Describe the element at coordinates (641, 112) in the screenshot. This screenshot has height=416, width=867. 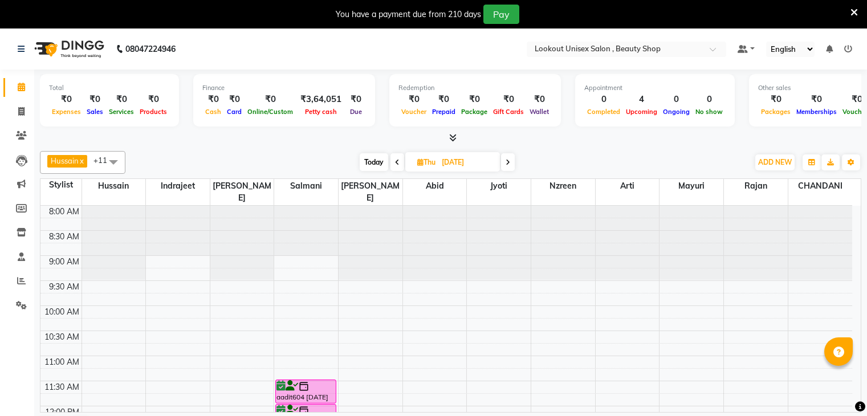
I see `span: Upcoming` at that location.